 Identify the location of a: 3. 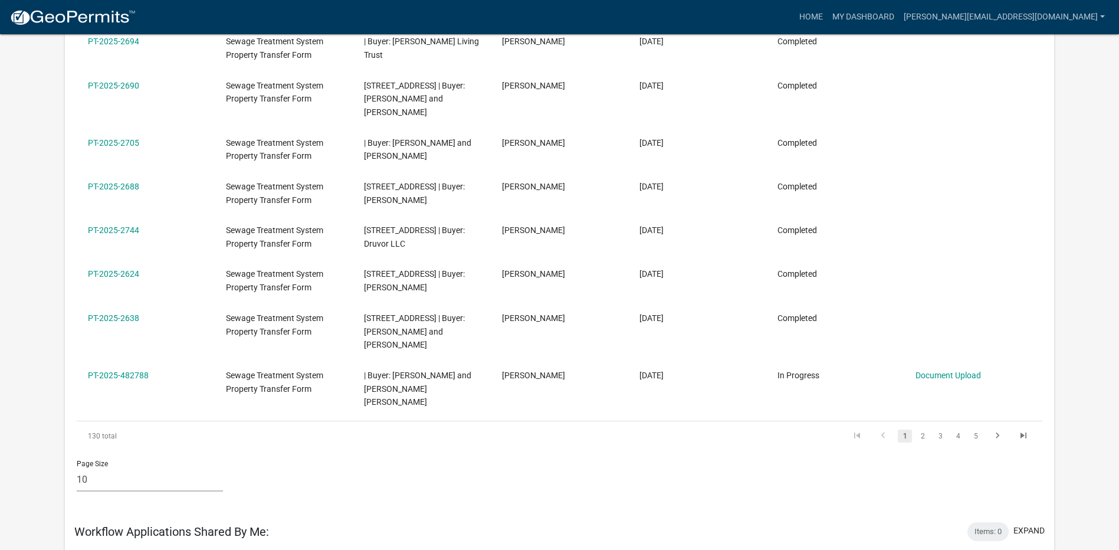
(941, 436).